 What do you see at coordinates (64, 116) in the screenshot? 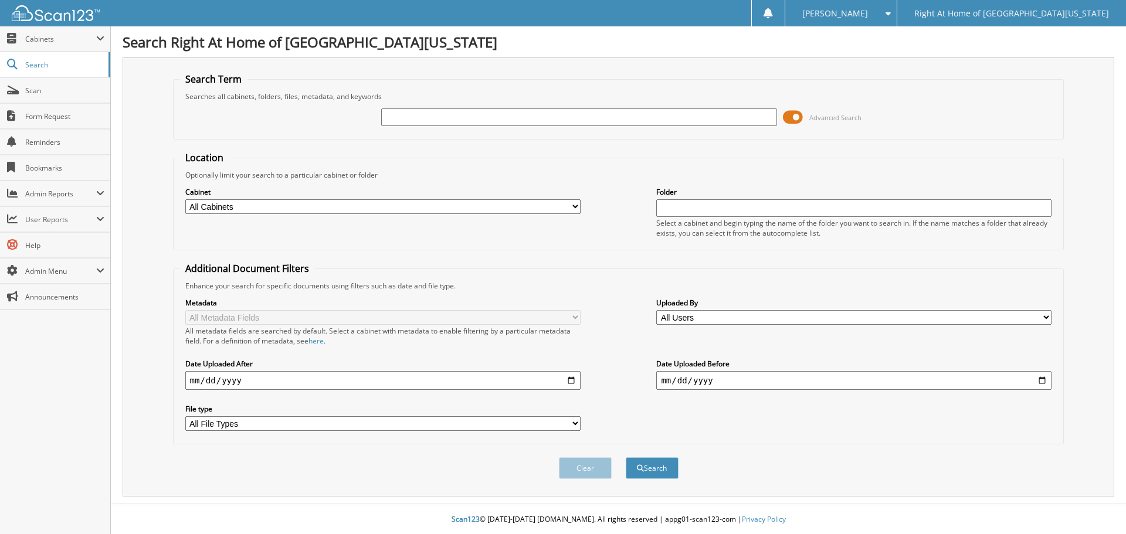
I see `span: Form Request` at bounding box center [64, 116].